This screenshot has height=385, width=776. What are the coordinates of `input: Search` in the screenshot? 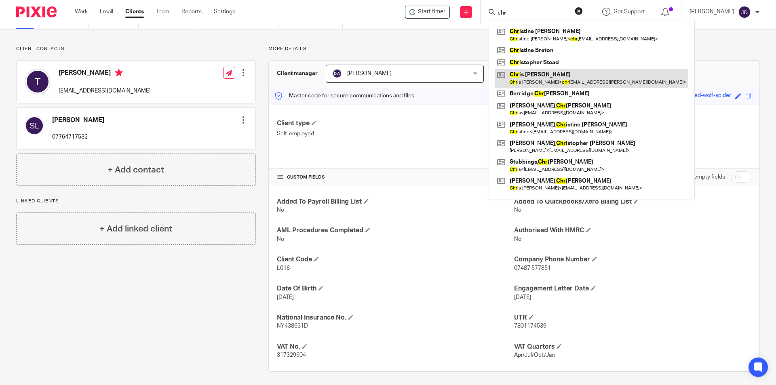 It's located at (533, 13).